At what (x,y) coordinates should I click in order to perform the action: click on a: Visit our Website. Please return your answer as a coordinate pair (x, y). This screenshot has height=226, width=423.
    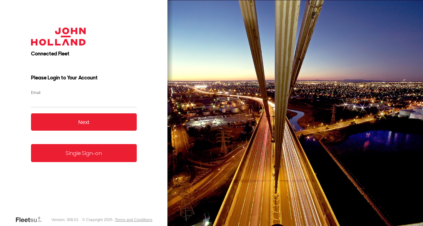
    Looking at the image, I should click on (31, 219).